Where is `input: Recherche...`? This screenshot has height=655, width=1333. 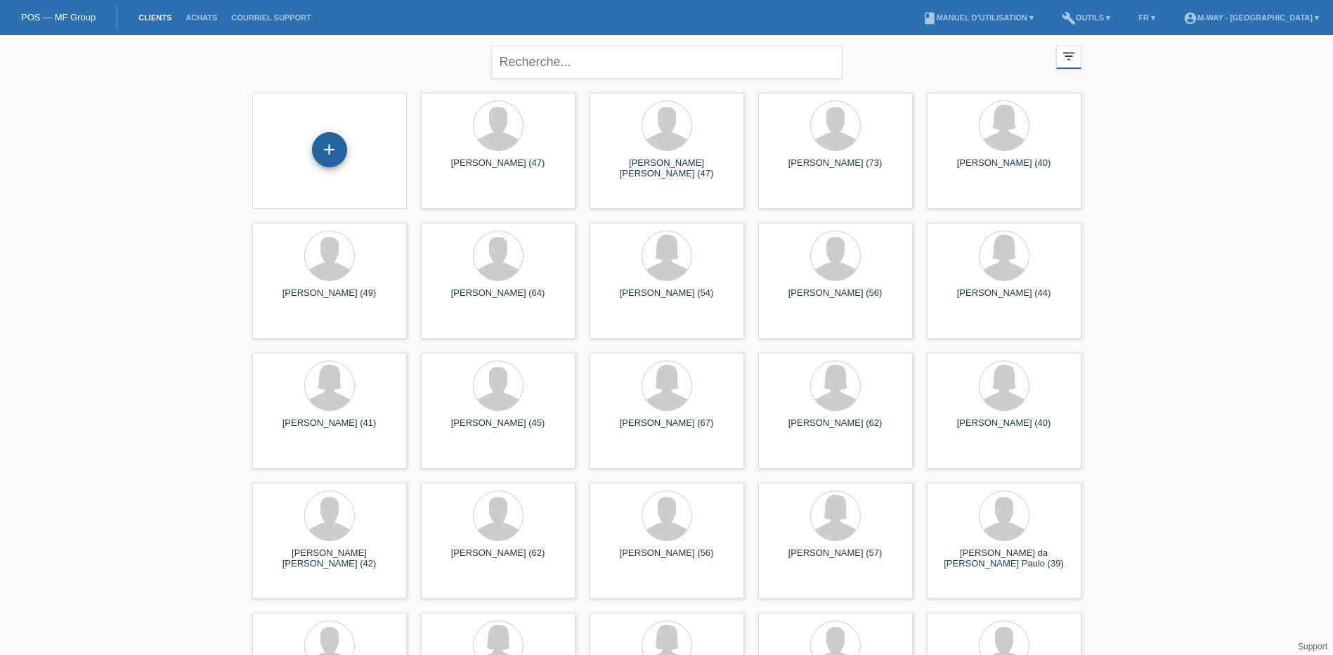 input: Recherche... is located at coordinates (667, 62).